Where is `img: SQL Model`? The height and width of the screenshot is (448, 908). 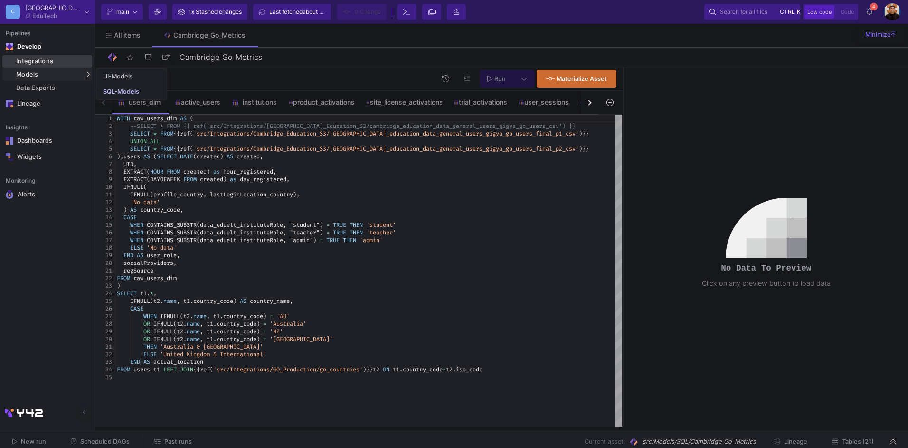 img: SQL Model is located at coordinates (634, 441).